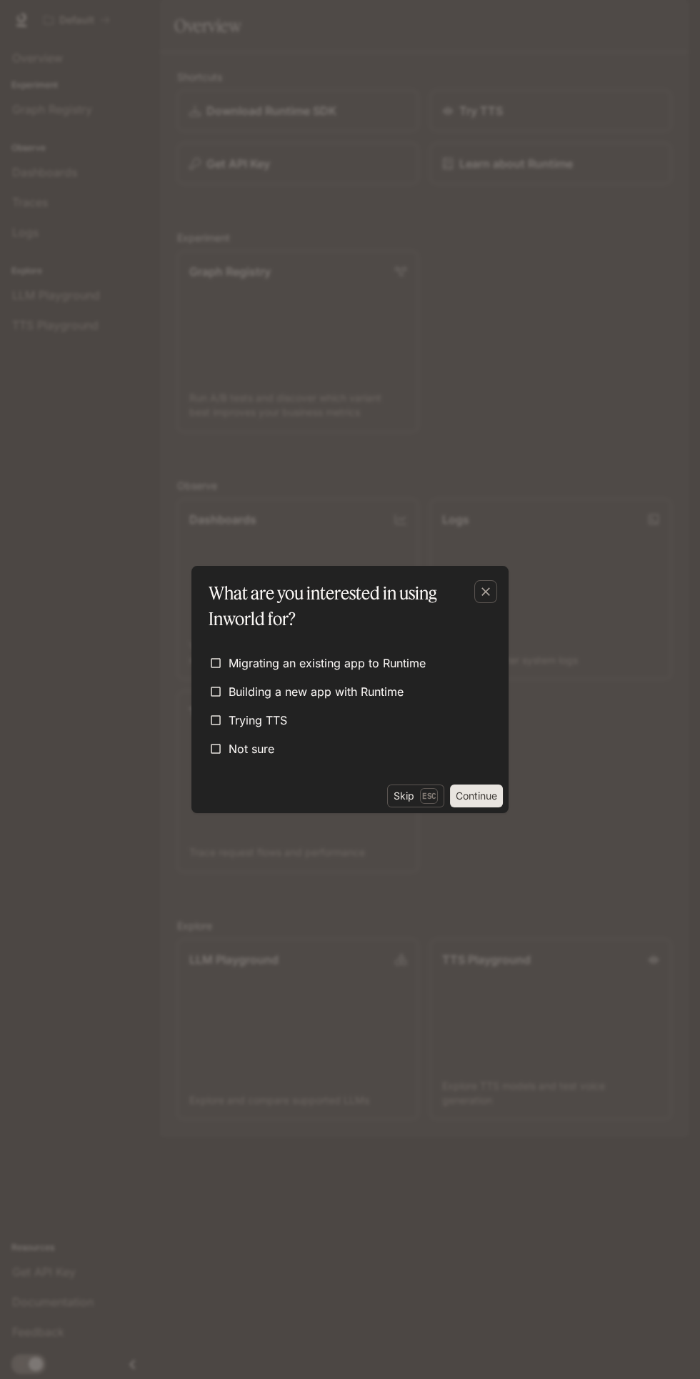 This screenshot has width=700, height=1379. What do you see at coordinates (316, 692) in the screenshot?
I see `span: Building a new app with Runtime` at bounding box center [316, 692].